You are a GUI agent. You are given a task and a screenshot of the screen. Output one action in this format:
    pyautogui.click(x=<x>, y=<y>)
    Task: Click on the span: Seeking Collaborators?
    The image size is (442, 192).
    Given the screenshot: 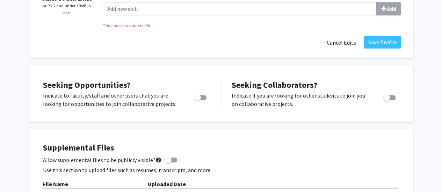 What is the action you would take?
    pyautogui.click(x=274, y=85)
    